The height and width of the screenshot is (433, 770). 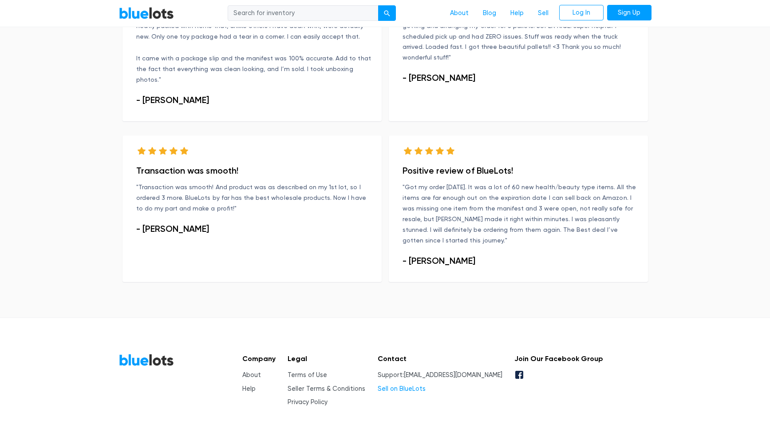 I want to click on h5: Contact, so click(x=440, y=358).